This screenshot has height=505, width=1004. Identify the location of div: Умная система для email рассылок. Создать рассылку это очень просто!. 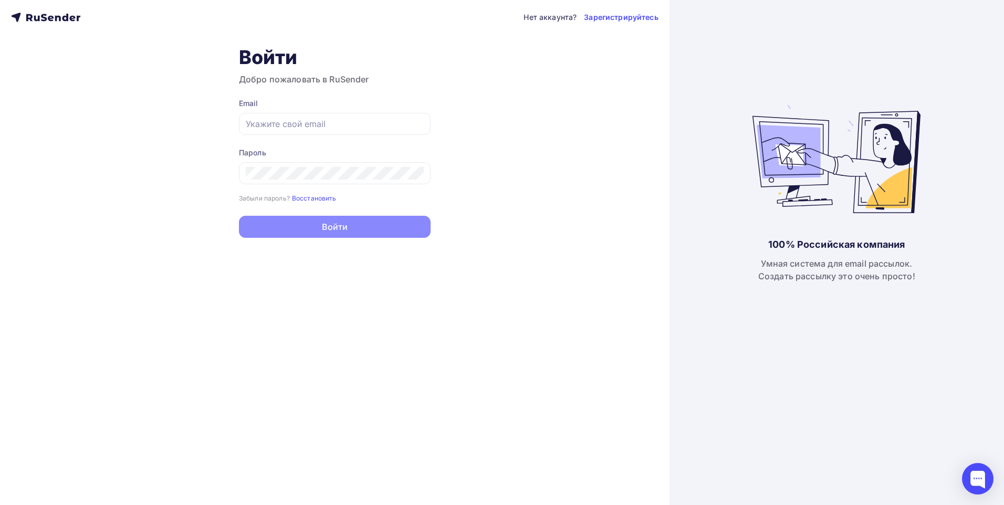
(837, 270).